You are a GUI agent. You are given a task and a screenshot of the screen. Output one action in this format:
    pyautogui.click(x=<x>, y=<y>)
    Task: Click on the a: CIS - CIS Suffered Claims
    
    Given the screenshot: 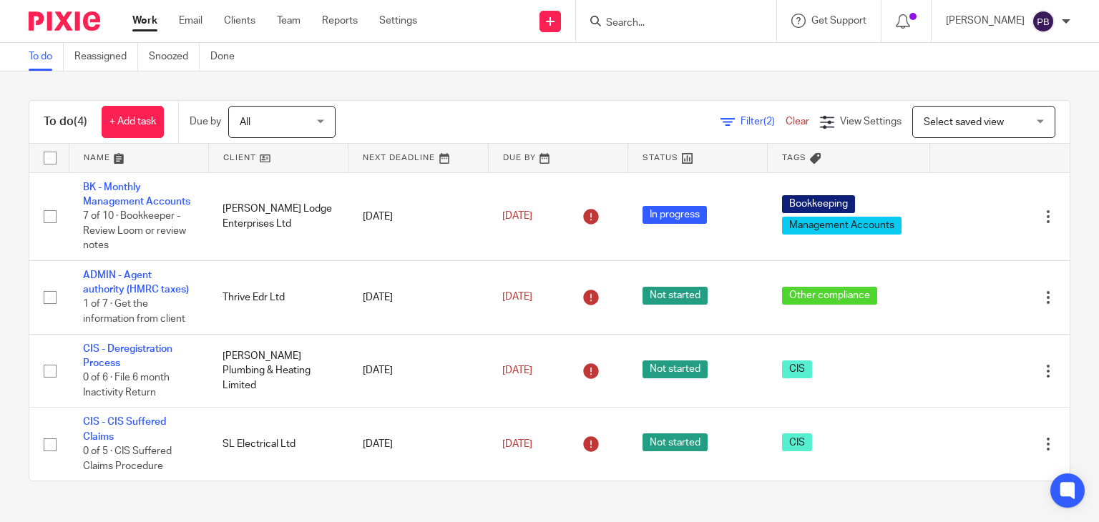 What is the action you would take?
    pyautogui.click(x=124, y=429)
    